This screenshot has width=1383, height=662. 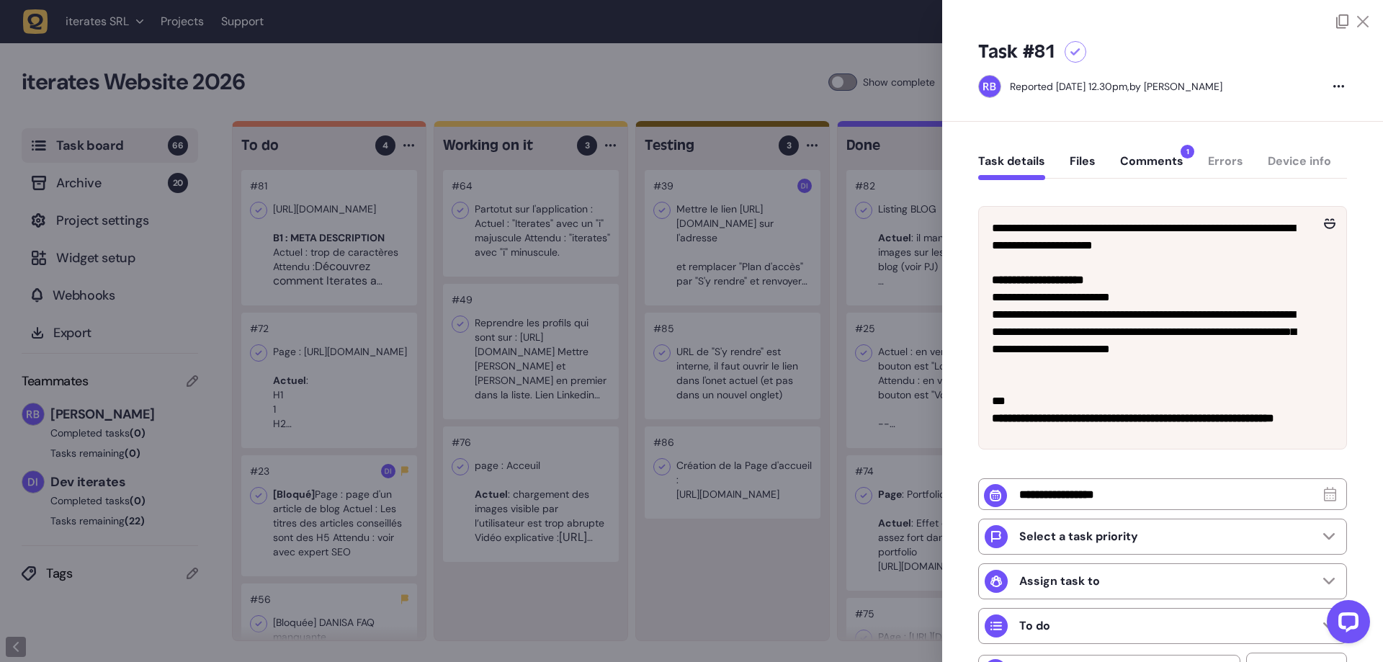 What do you see at coordinates (1059, 581) in the screenshot?
I see `p: Assign task to` at bounding box center [1059, 581].